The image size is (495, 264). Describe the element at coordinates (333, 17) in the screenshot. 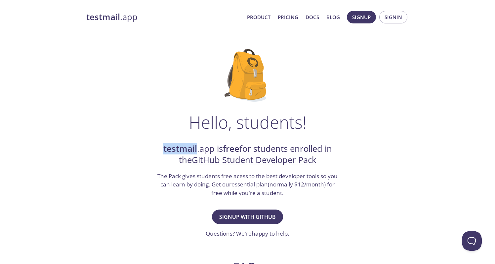

I see `a: Blog` at that location.